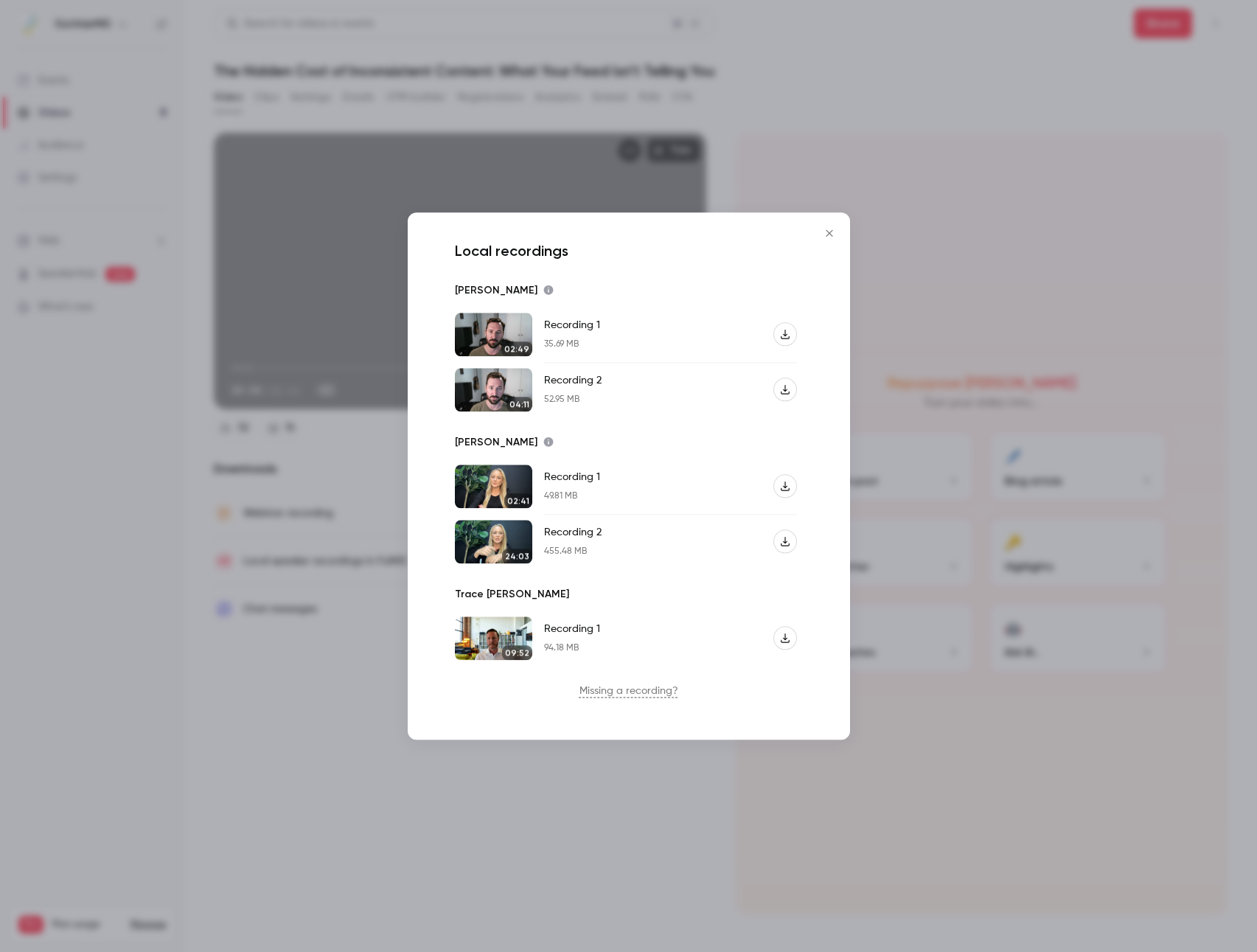 This screenshot has height=952, width=1257. I want to click on p: Local recordings, so click(629, 251).